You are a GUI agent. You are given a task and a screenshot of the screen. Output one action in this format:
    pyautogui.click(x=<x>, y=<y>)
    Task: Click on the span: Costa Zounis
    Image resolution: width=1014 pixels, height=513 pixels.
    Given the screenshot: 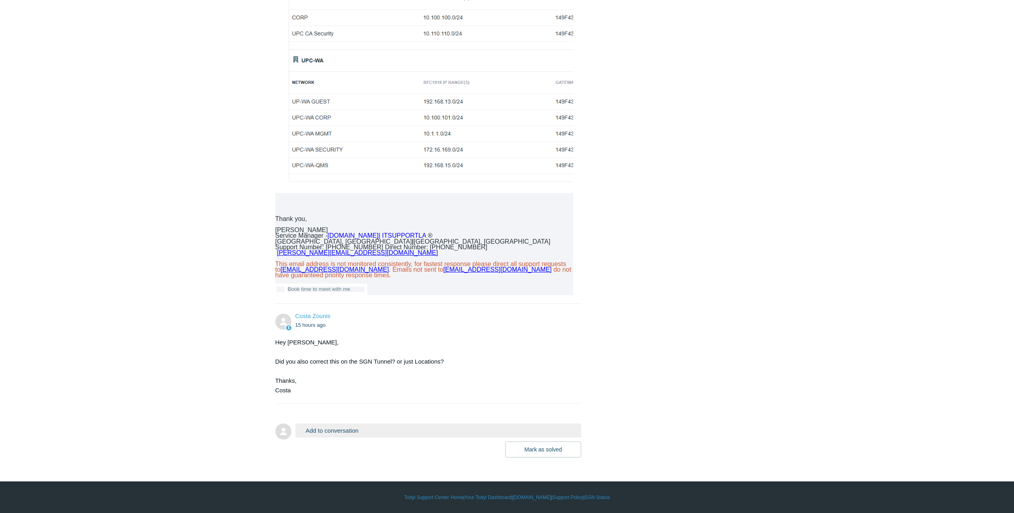 What is the action you would take?
    pyautogui.click(x=313, y=316)
    